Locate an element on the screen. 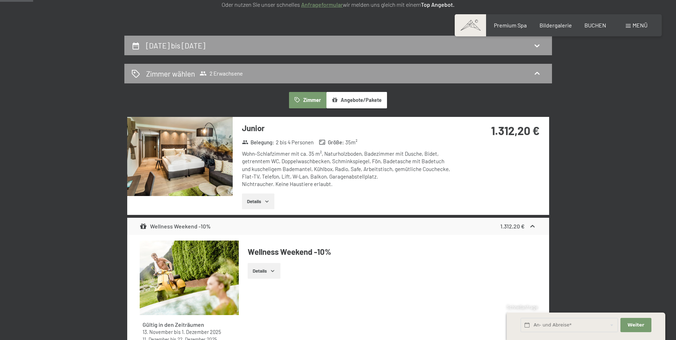  a: Anfrageformular is located at coordinates (322, 4).